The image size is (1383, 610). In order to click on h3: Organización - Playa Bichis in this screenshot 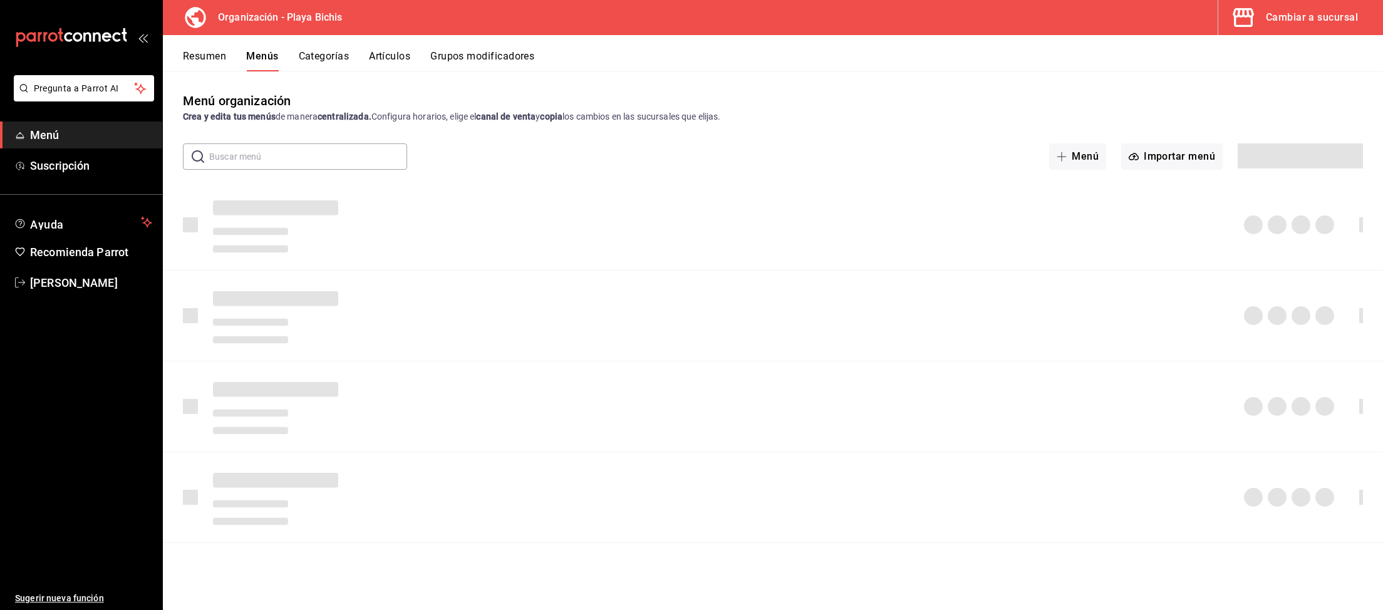, I will do `click(275, 18)`.